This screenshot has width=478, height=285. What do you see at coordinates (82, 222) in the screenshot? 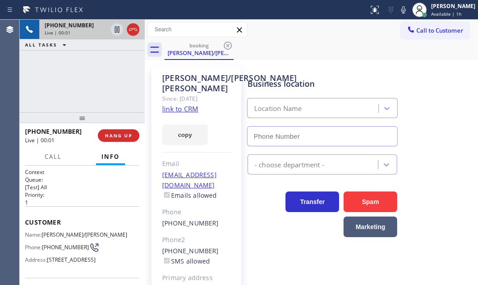
I see `span: Customer` at bounding box center [82, 222].